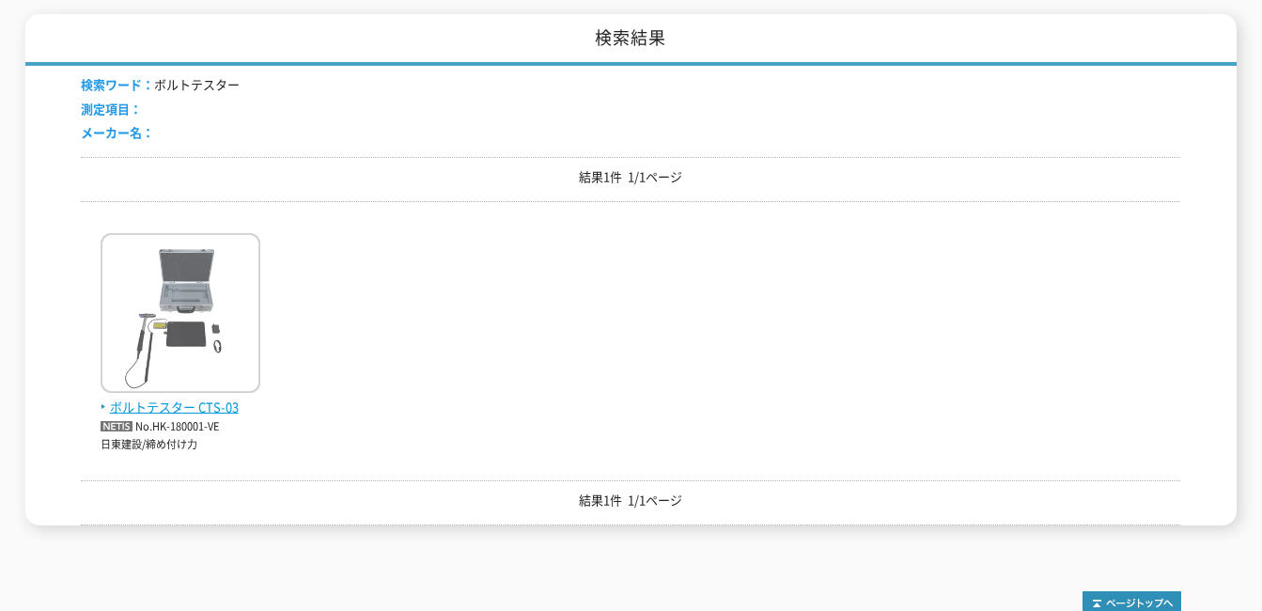 Image resolution: width=1262 pixels, height=611 pixels. I want to click on span: ボルトテスター CTS-03, so click(180, 407).